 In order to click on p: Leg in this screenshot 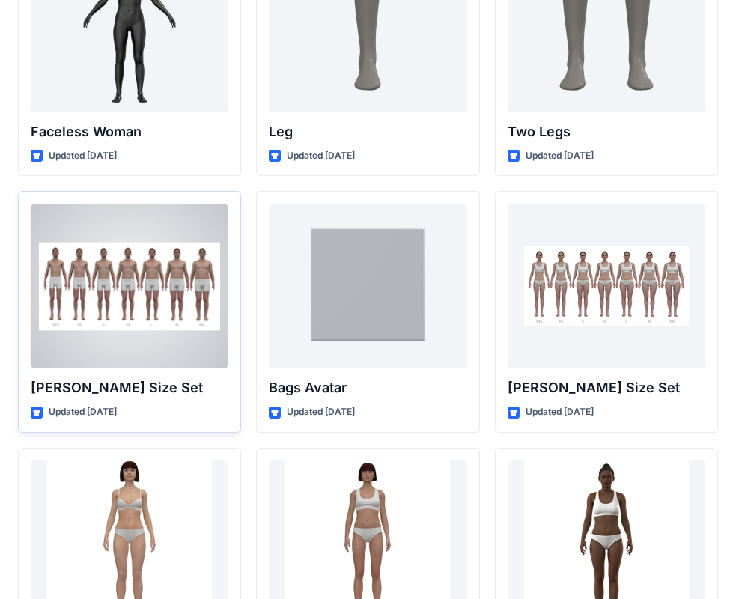, I will do `click(368, 132)`.